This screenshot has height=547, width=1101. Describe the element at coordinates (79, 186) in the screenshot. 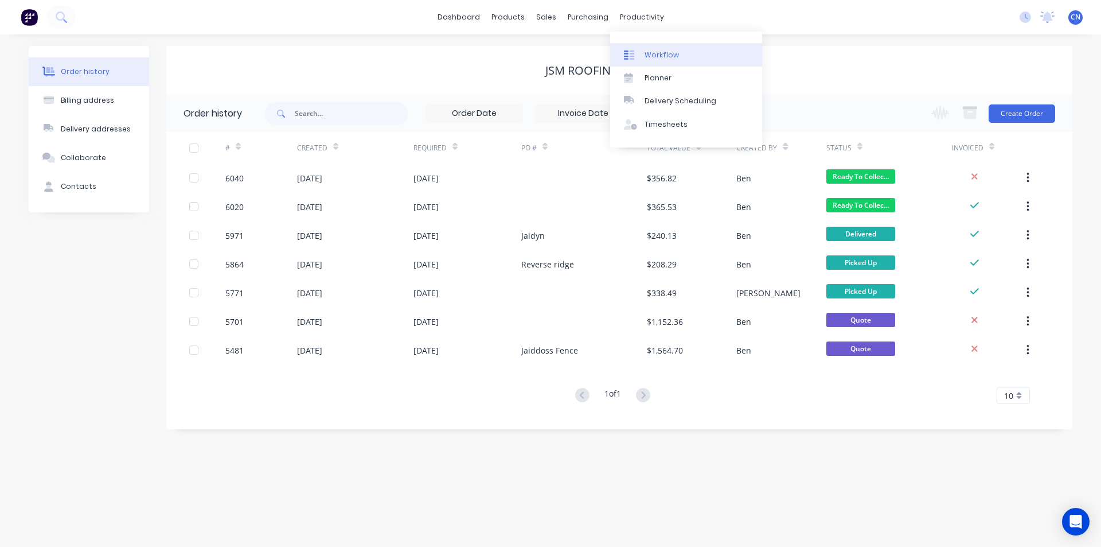

I see `div: Contacts` at that location.